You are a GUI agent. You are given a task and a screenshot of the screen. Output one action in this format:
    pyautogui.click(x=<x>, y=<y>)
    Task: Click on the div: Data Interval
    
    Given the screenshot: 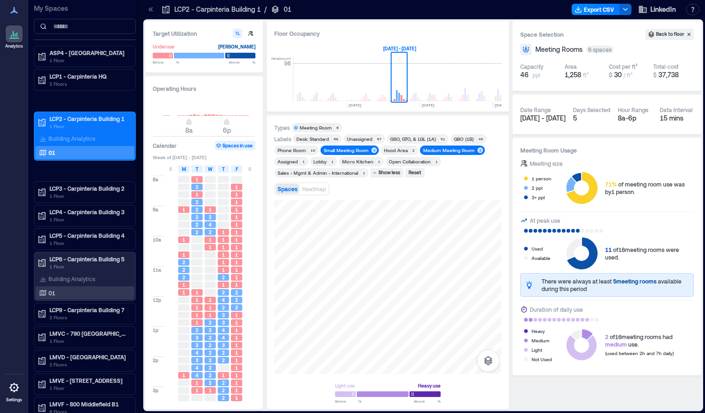 What is the action you would take?
    pyautogui.click(x=676, y=110)
    